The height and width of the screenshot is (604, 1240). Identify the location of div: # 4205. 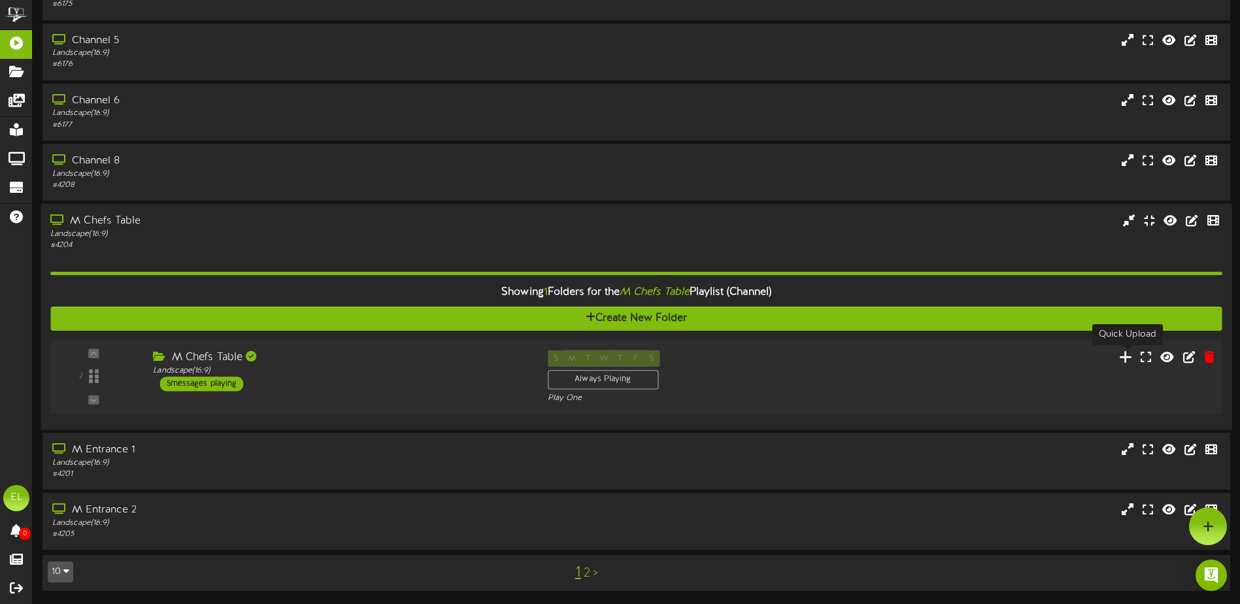
(290, 534).